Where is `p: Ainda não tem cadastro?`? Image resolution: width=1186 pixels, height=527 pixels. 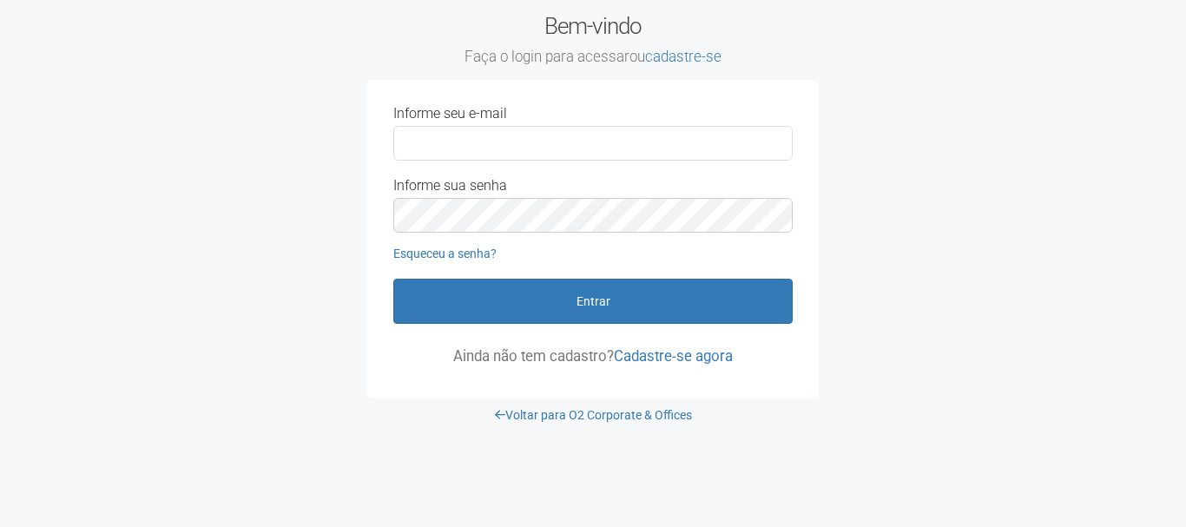 p: Ainda não tem cadastro? is located at coordinates (593, 356).